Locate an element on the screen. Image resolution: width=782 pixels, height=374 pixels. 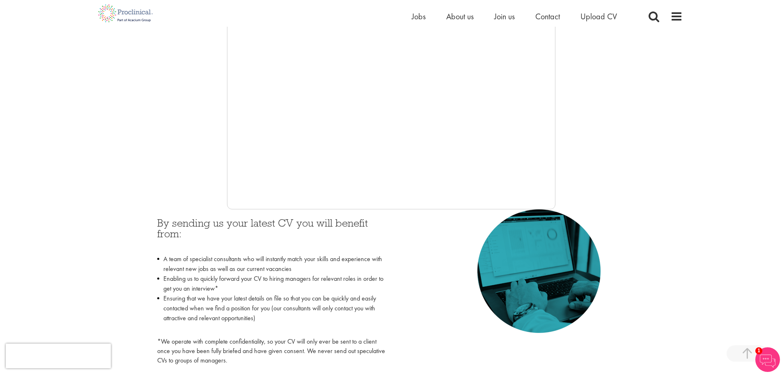
a: Contact is located at coordinates (548, 16).